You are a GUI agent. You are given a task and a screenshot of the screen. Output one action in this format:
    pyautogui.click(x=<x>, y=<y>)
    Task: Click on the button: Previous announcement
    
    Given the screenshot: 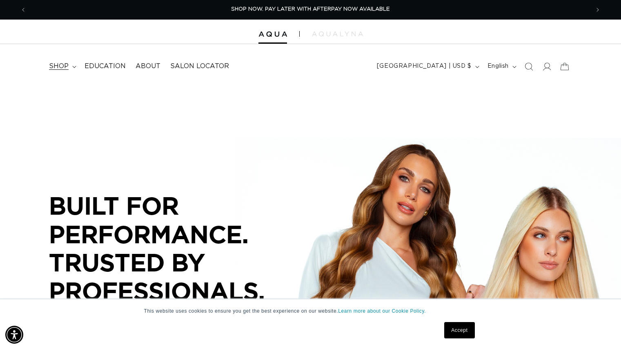 What is the action you would take?
    pyautogui.click(x=23, y=10)
    